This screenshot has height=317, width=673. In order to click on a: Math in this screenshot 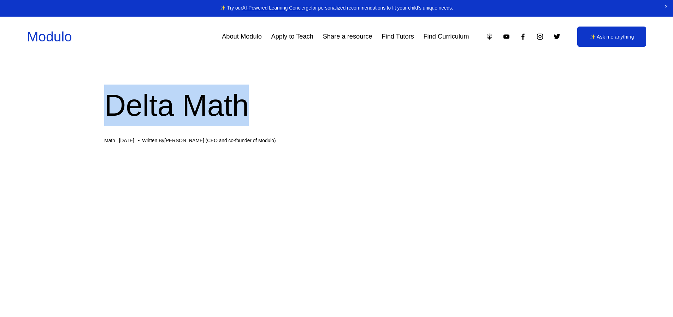, I will do `click(110, 140)`.